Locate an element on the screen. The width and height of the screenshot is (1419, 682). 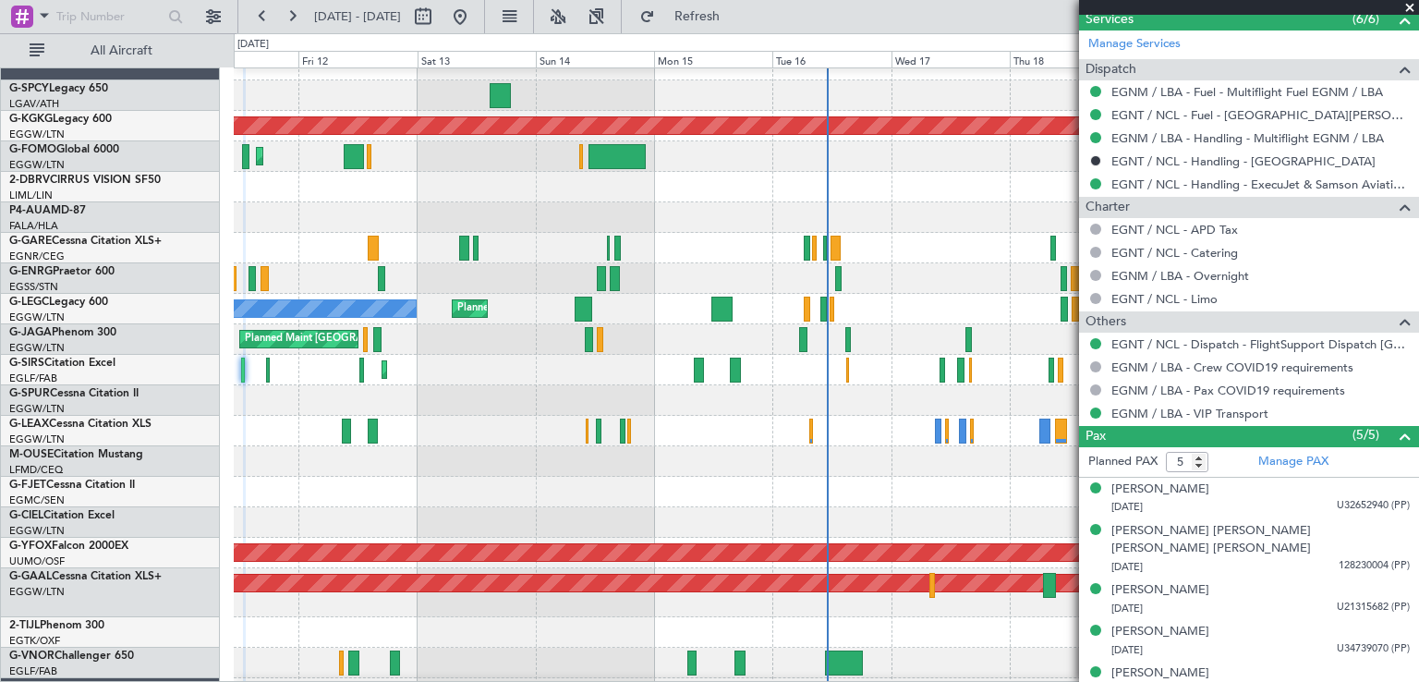
a: G-CIELCitation Excel is located at coordinates (62, 516).